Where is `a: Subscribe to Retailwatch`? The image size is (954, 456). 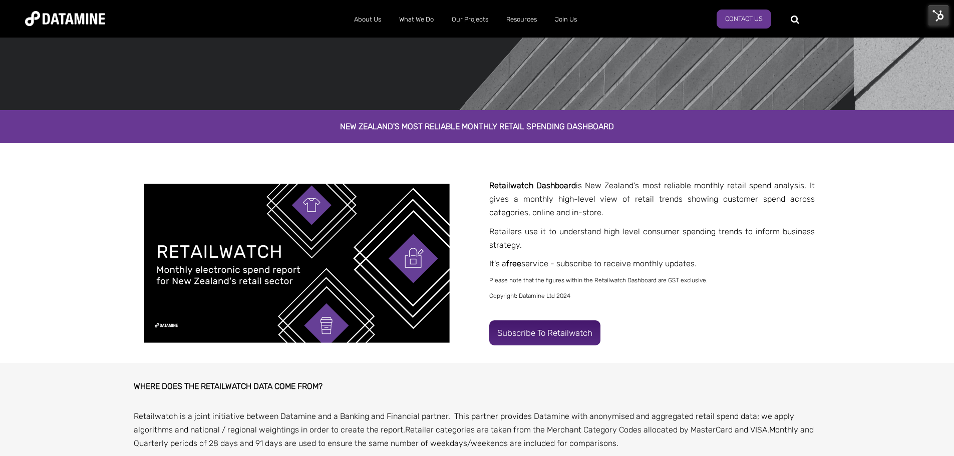 a: Subscribe to Retailwatch is located at coordinates (545, 333).